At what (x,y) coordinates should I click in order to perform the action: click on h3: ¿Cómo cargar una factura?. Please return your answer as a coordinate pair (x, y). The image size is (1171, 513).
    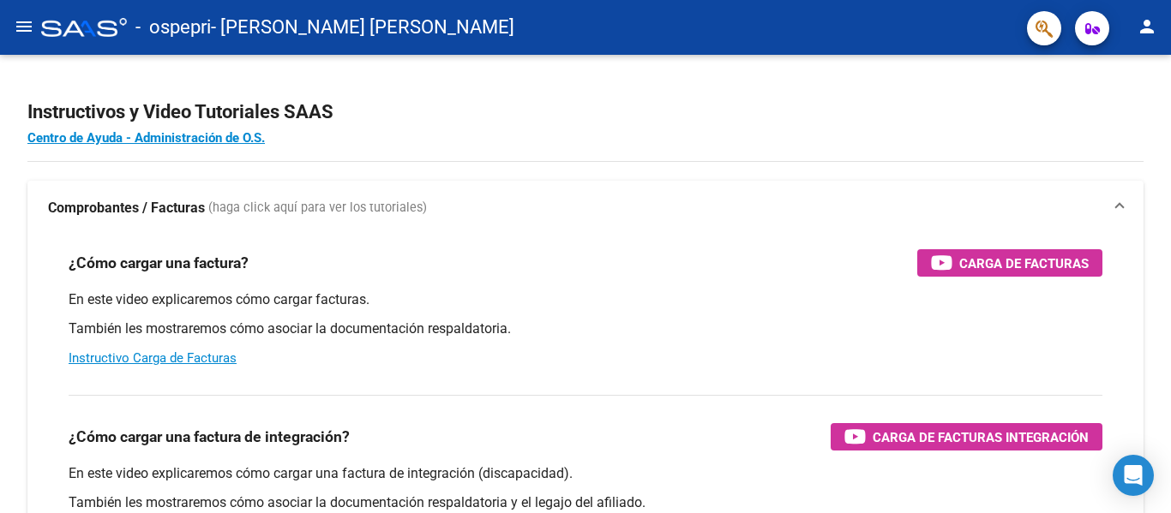
    Looking at the image, I should click on (159, 263).